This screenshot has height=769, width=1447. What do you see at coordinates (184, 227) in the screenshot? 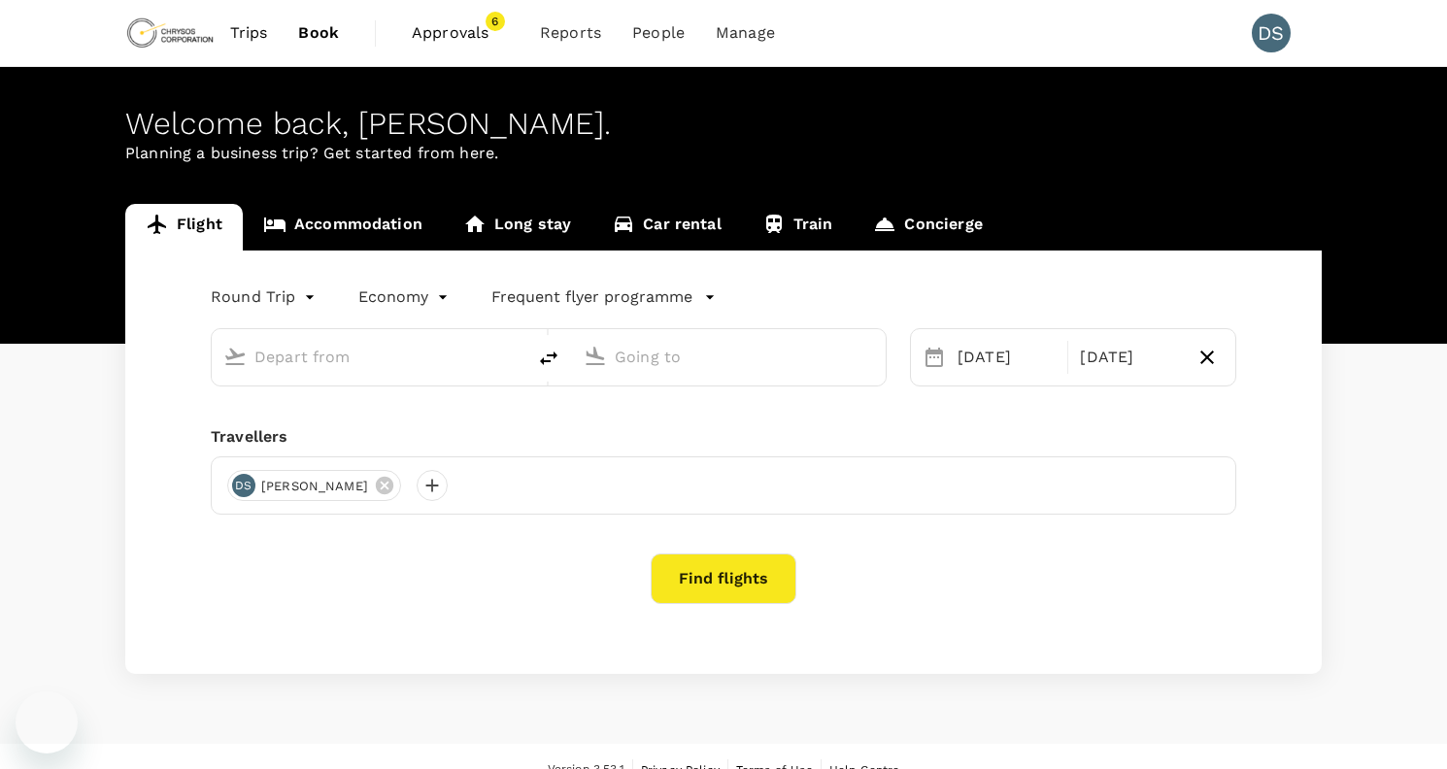
I see `a: Flight` at bounding box center [184, 227].